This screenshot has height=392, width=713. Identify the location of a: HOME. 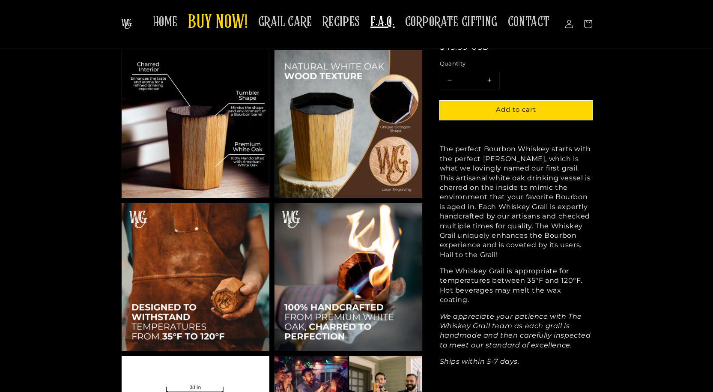
(165, 22).